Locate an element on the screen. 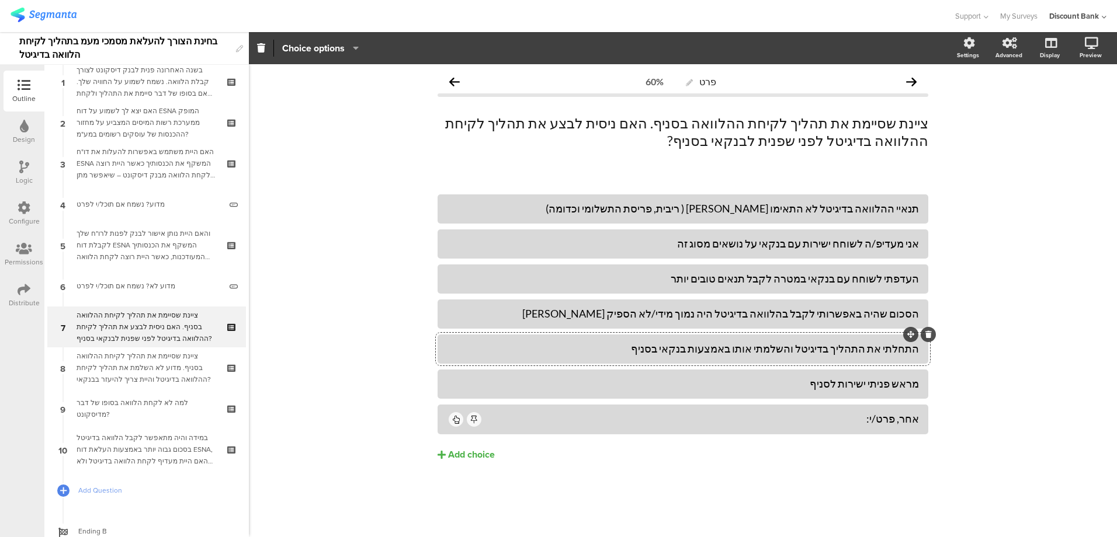 The width and height of the screenshot is (1117, 537). a: 1 בשנה האחרונה פנית לבנק דיסקונט לצורך קבלת הלוואה. נשמח לשמוע על החוויה שלך. האם בסופו של דבר סי... is located at coordinates (147, 82).